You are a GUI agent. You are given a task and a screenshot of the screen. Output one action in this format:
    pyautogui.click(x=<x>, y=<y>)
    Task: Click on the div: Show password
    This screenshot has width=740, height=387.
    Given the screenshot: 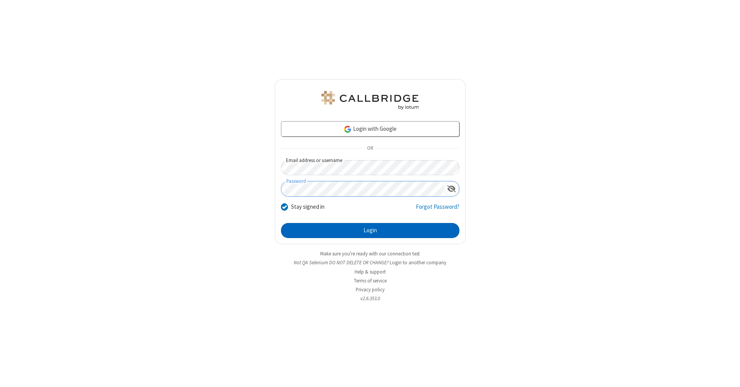 What is the action you would take?
    pyautogui.click(x=451, y=188)
    